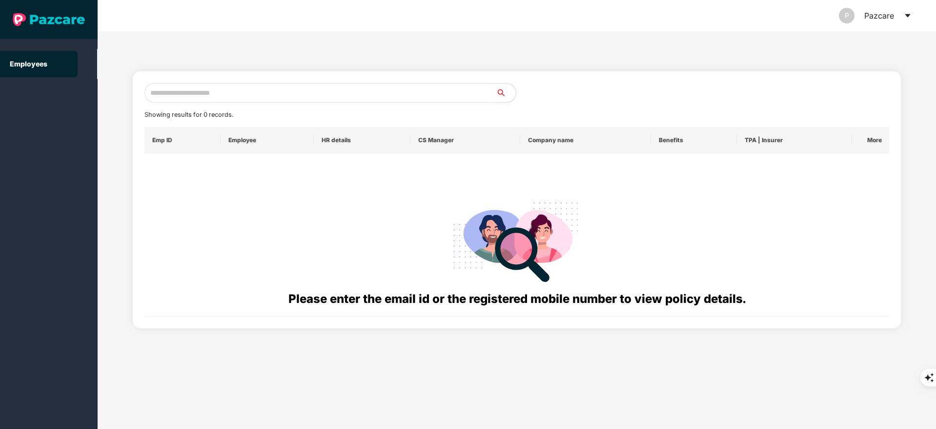 Image resolution: width=936 pixels, height=429 pixels. What do you see at coordinates (908, 16) in the screenshot?
I see `span: caret-down` at bounding box center [908, 16].